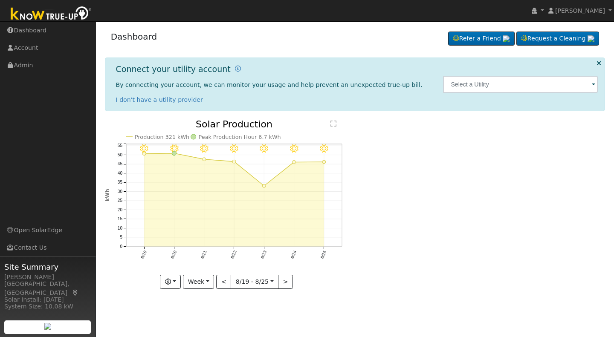  Describe the element at coordinates (558, 39) in the screenshot. I see `a: Request a Cleaning` at that location.